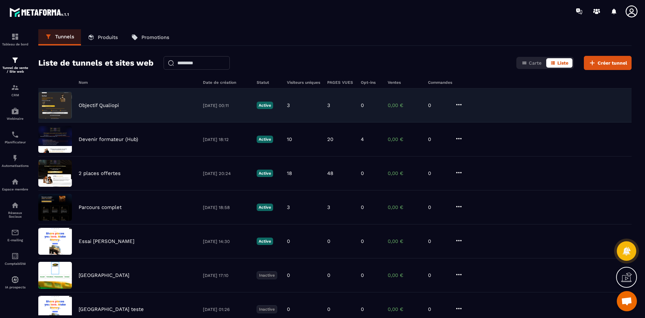  Describe the element at coordinates (15, 114) in the screenshot. I see `a: automationsautomationsWebinaire` at that location.